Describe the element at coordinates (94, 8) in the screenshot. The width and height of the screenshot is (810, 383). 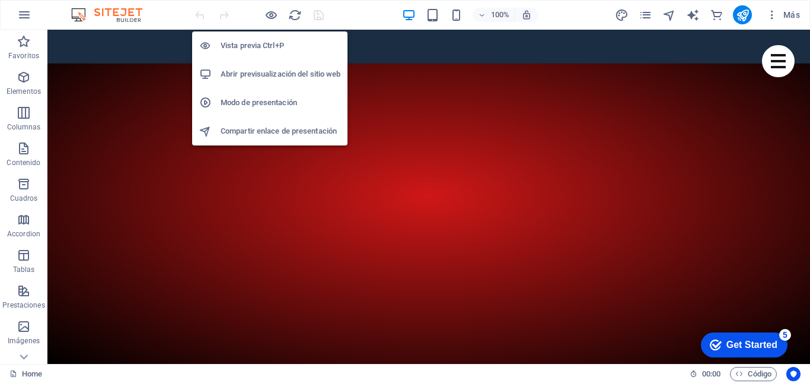
I see `div: 5` at that location.